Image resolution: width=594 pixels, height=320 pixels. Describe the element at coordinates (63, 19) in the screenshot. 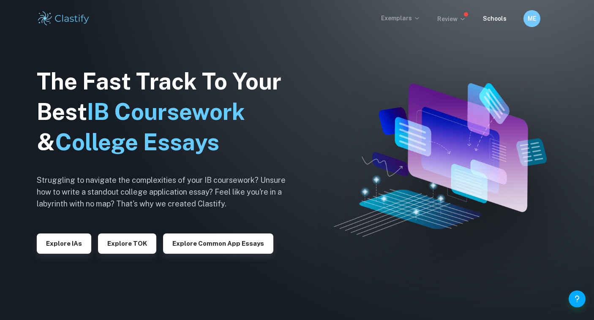

I see `a: Clastify logo` at that location.